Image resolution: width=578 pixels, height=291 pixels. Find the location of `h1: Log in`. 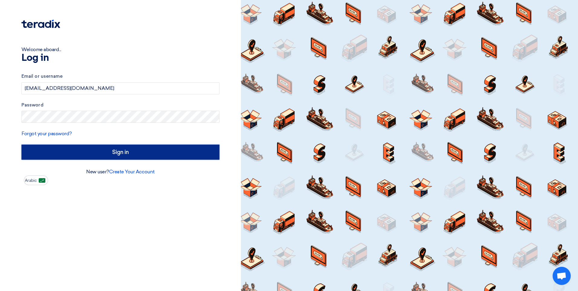

h1: Log in is located at coordinates (120, 58).